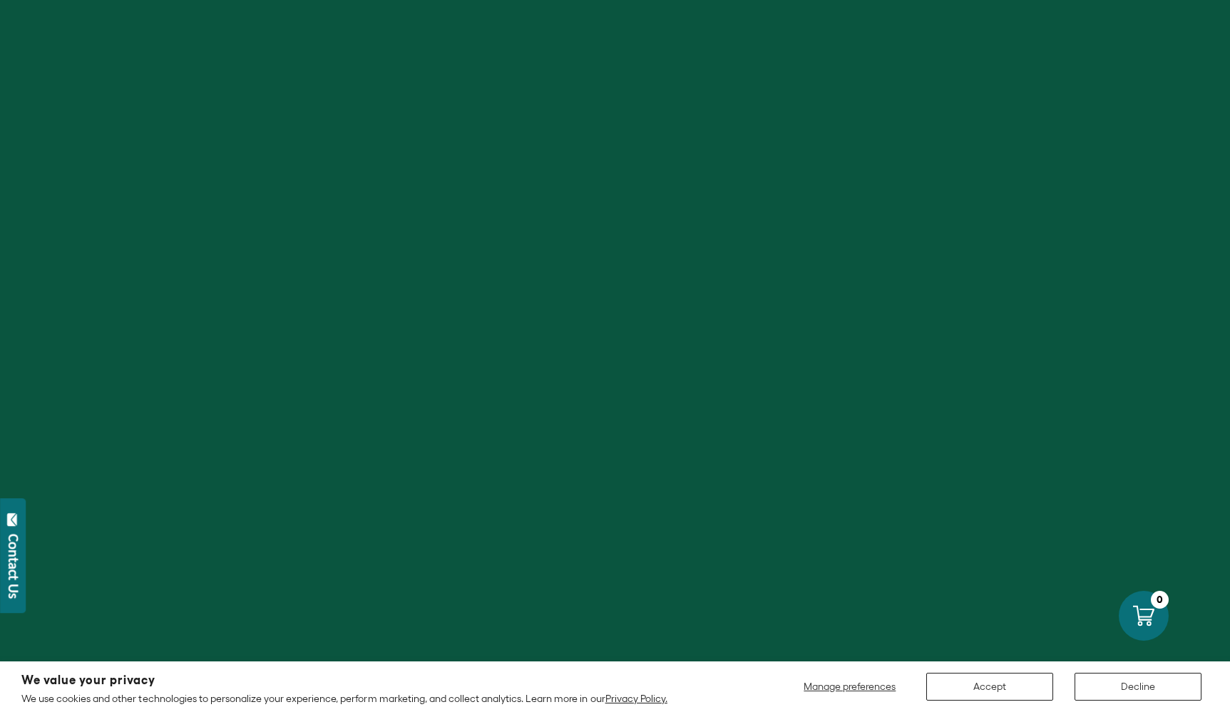 The image size is (1230, 712). Describe the element at coordinates (989, 686) in the screenshot. I see `button: Accept` at that location.